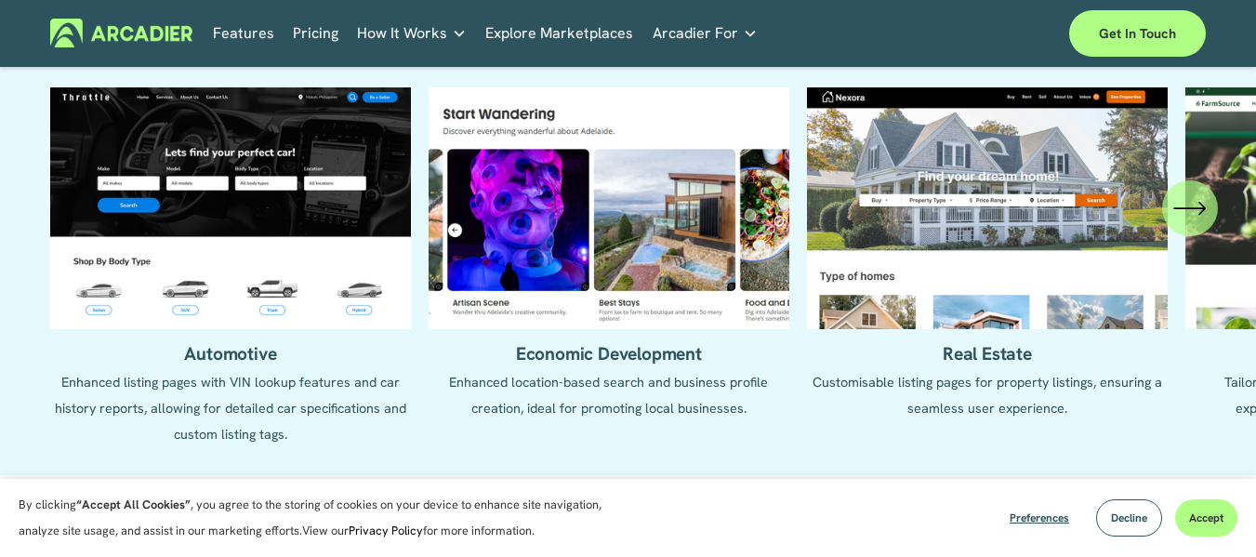 This screenshot has width=1256, height=557. What do you see at coordinates (1039, 518) in the screenshot?
I see `span: Preferences` at bounding box center [1039, 518].